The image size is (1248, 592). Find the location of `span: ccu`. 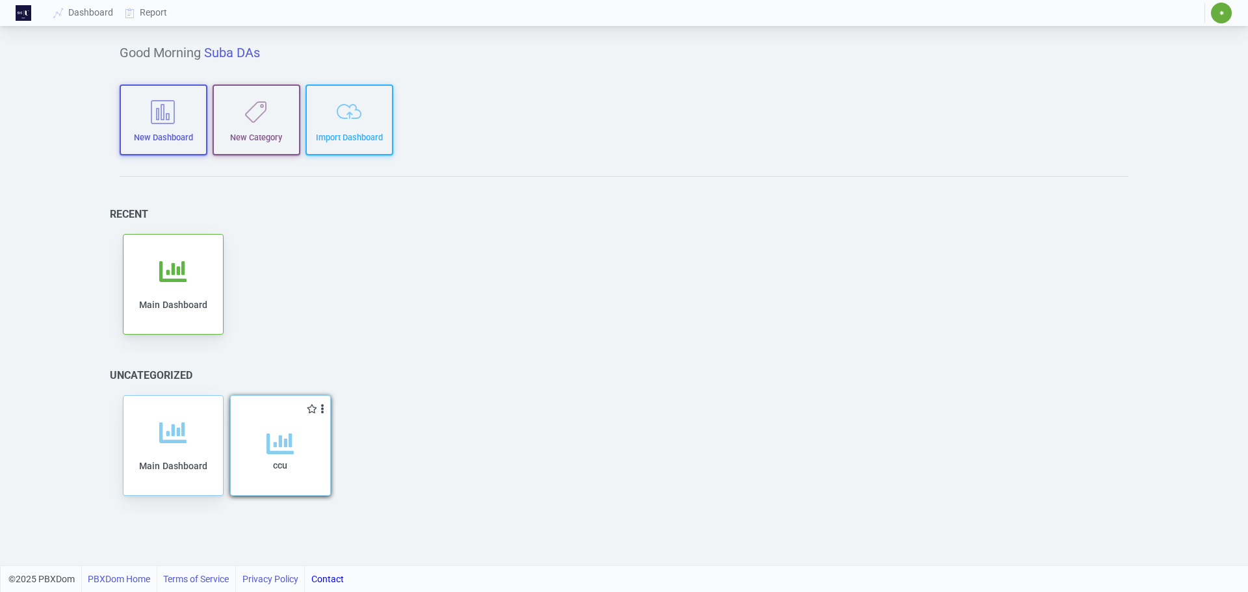

span: ccu is located at coordinates (280, 465).